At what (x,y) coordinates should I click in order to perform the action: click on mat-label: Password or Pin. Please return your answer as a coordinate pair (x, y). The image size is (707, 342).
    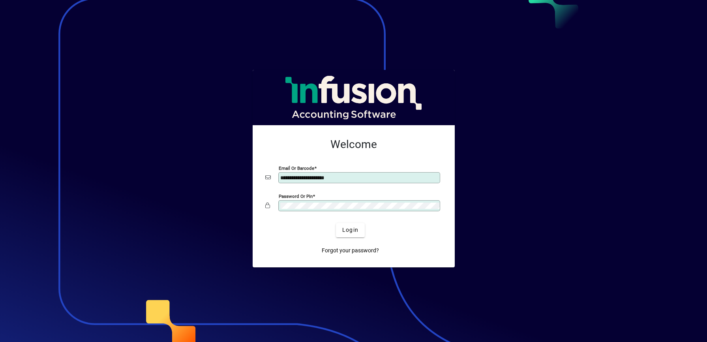
    Looking at the image, I should click on (296, 196).